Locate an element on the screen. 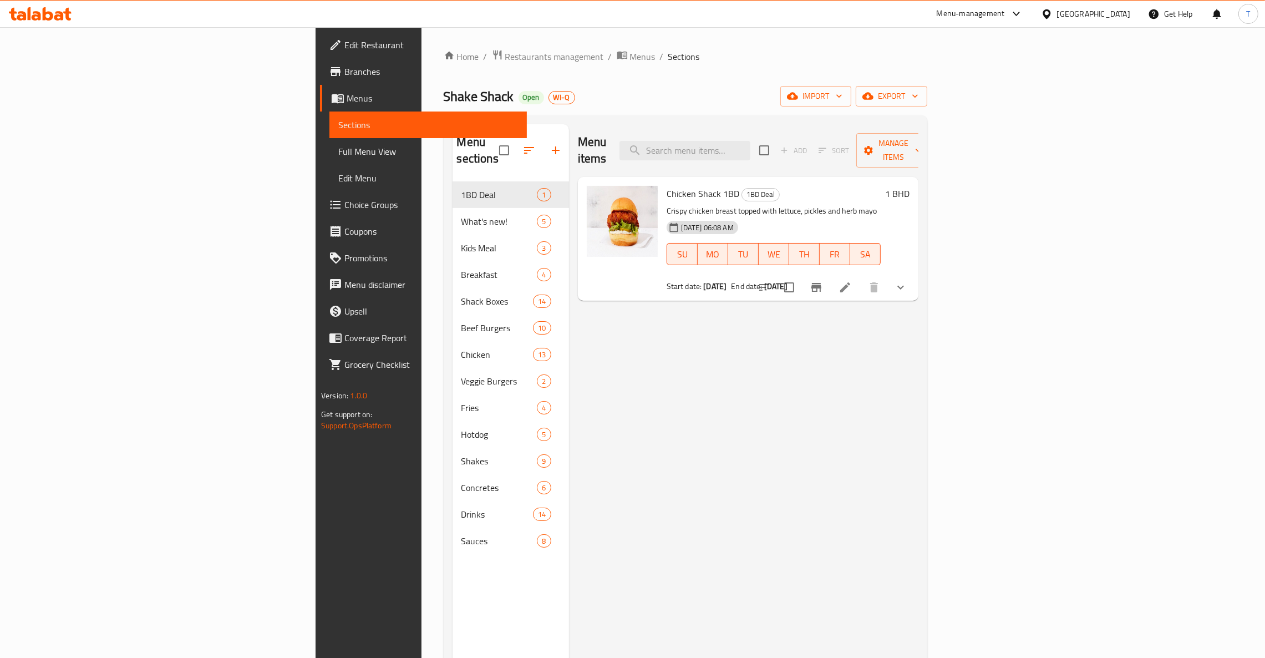 This screenshot has width=1265, height=658. span: Sort sections is located at coordinates (529, 150).